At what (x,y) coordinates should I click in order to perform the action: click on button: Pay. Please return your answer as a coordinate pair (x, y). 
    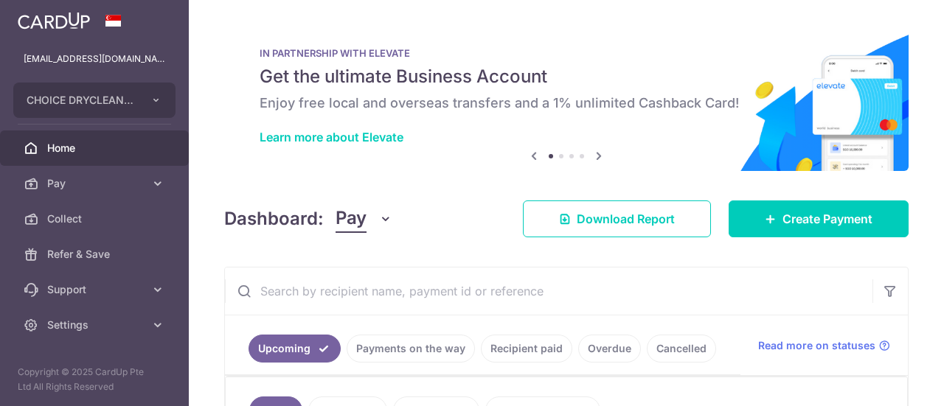
    Looking at the image, I should click on (364, 219).